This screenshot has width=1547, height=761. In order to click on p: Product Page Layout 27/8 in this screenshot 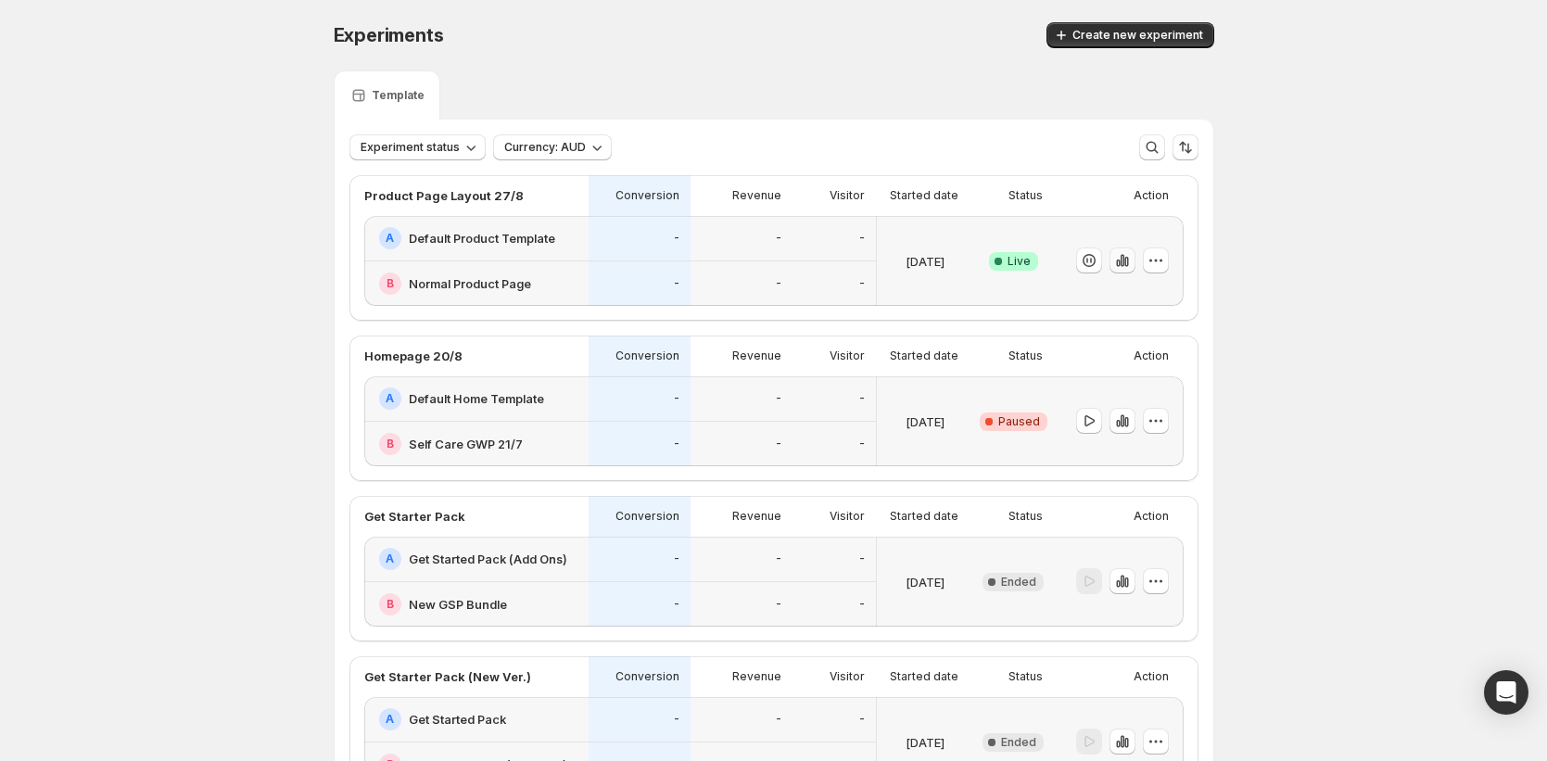, I will do `click(444, 196)`.